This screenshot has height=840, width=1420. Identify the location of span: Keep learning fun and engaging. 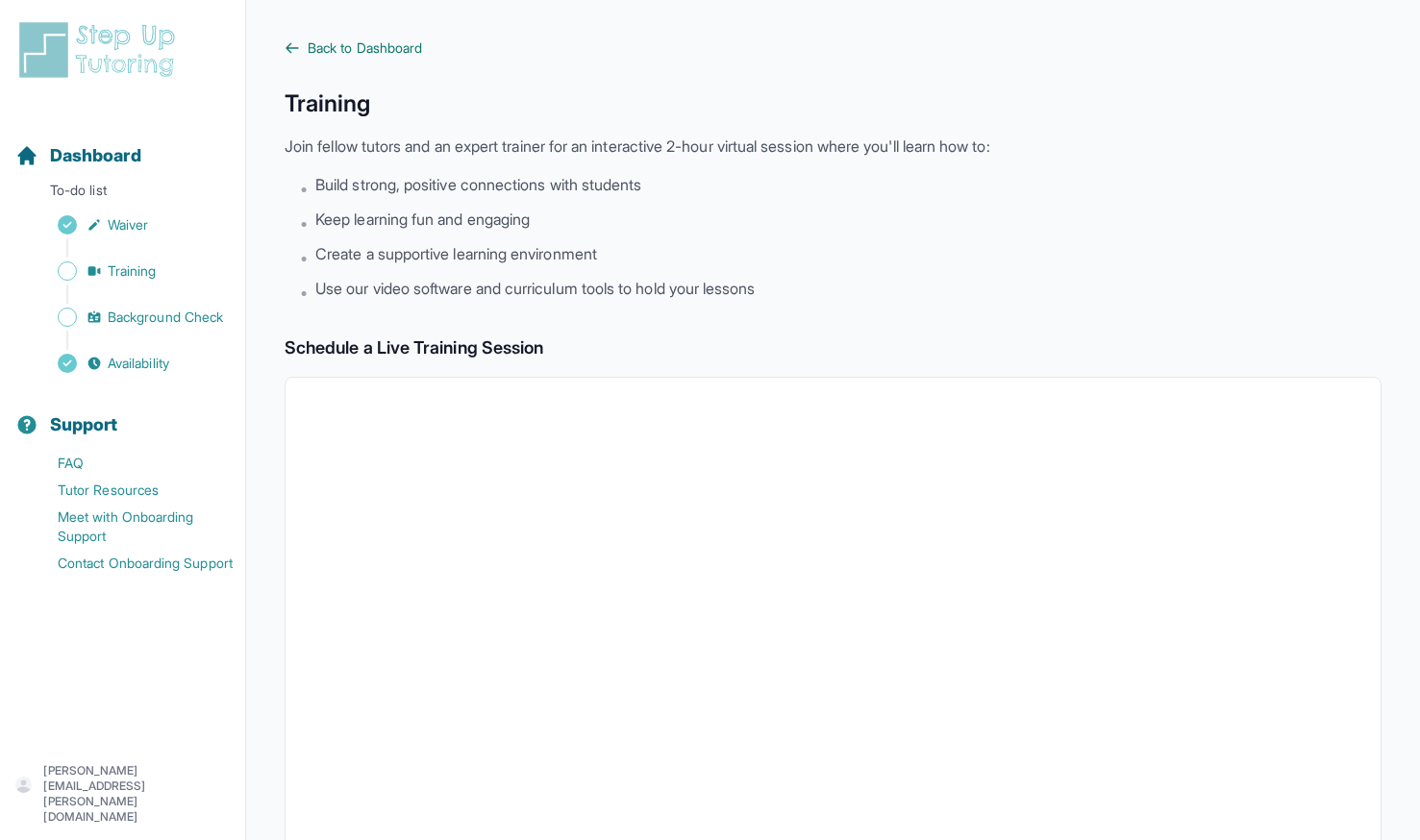
(422, 220).